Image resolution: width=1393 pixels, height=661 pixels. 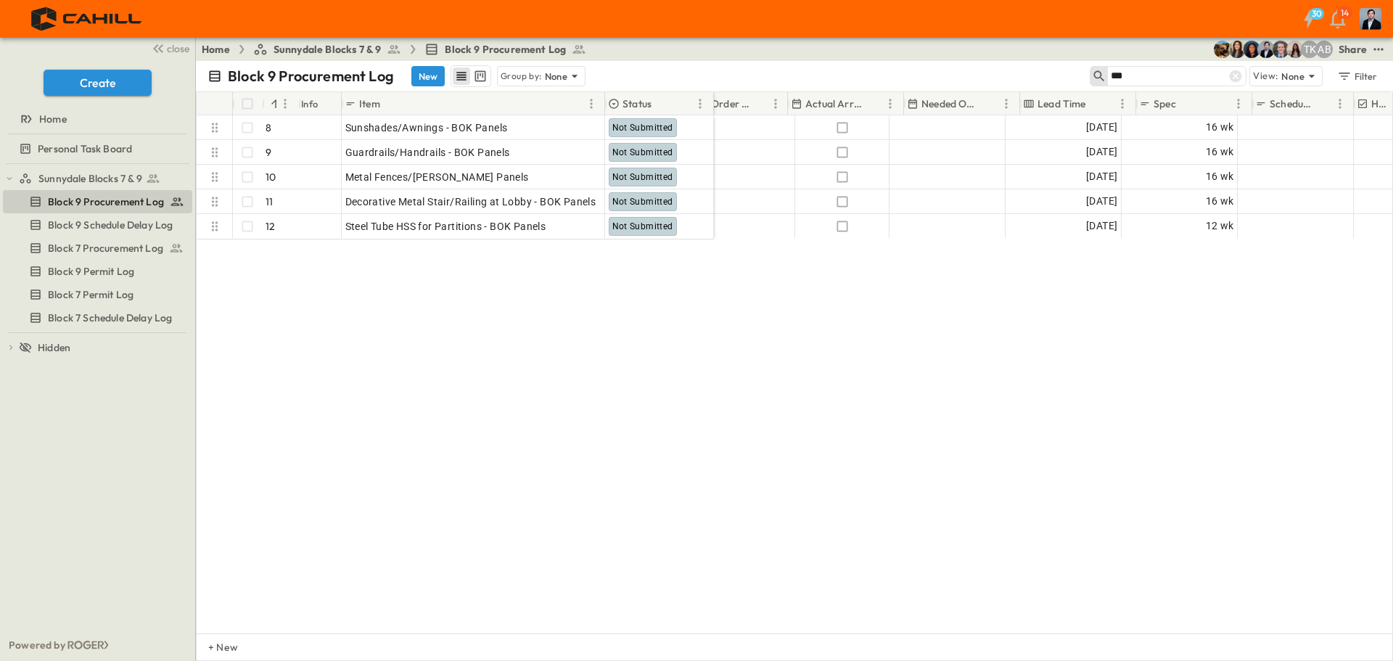 I want to click on img: Profile Picture, so click(x=1371, y=19).